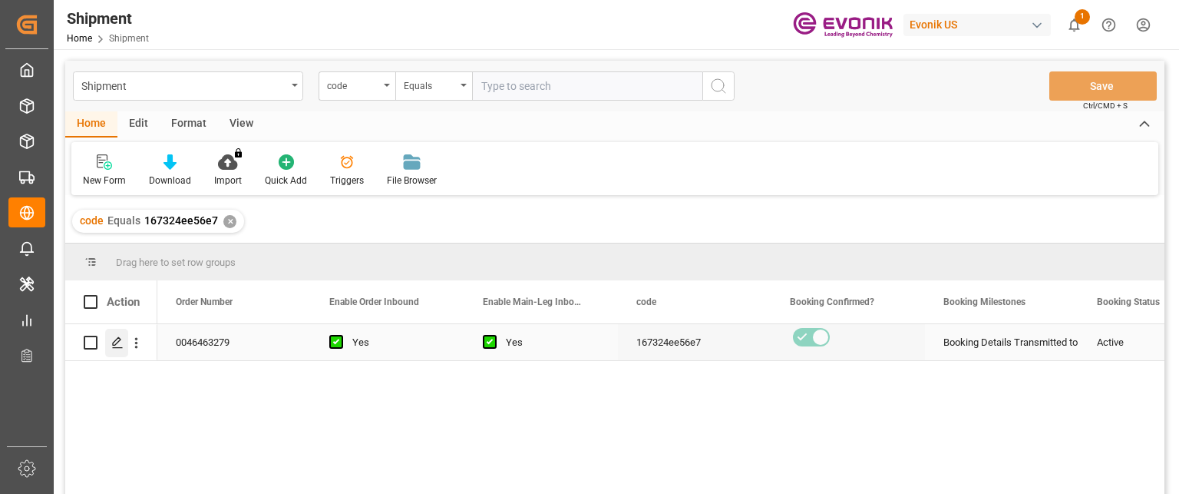 This screenshot has width=1179, height=494. Describe the element at coordinates (1128, 302) in the screenshot. I see `span: Booking Status` at that location.